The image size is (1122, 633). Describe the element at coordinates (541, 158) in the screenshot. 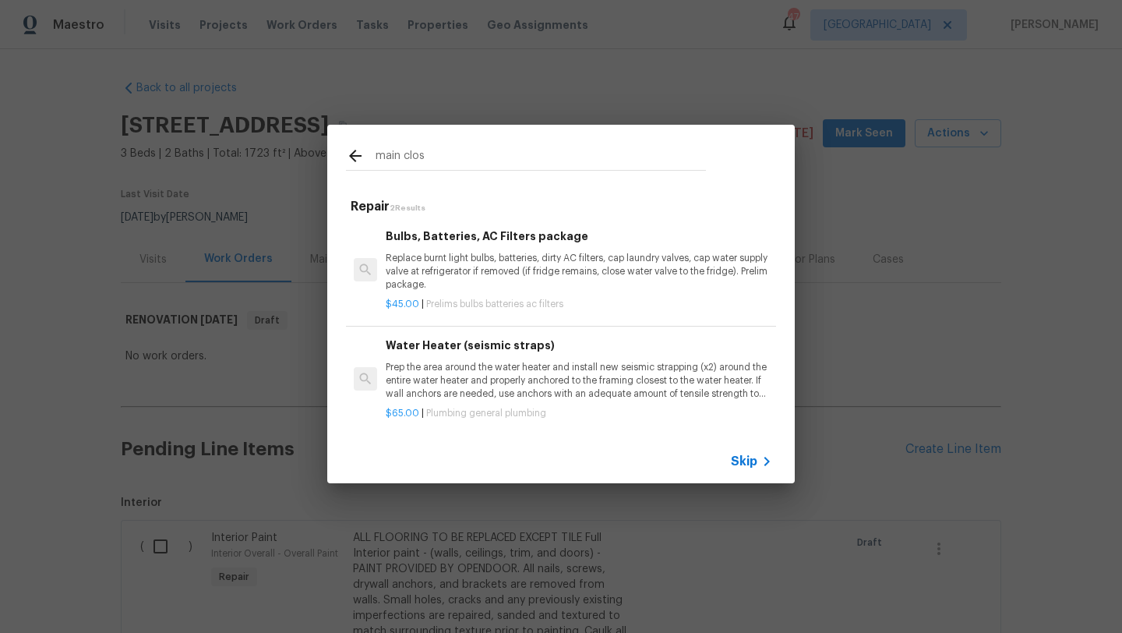

I see `input: Search issues or repairs` at that location.